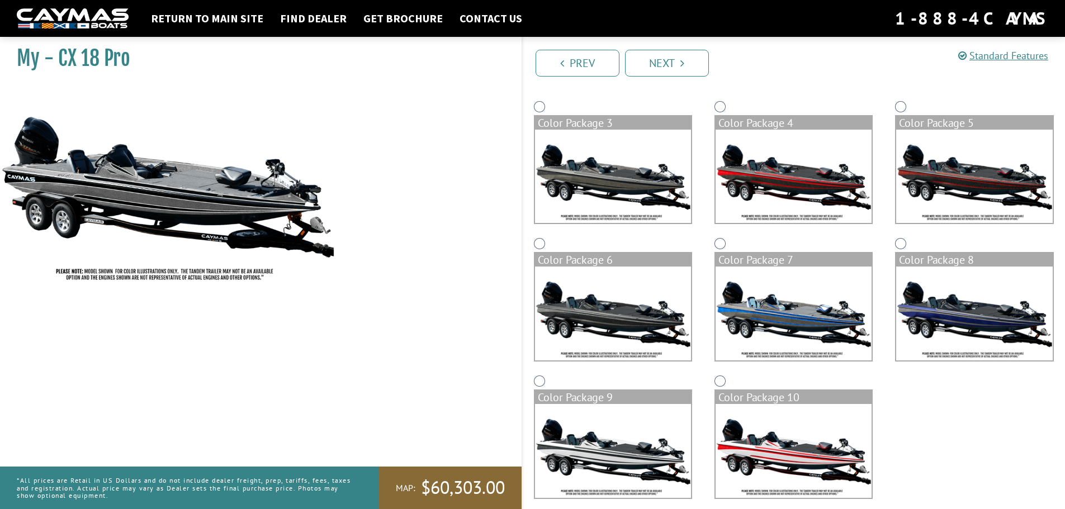  Describe the element at coordinates (73, 18) in the screenshot. I see `img: white-logo-c9c8dbefe5ff5ceceb0f0178aa75bf4bb51f6bca0971e226c86eb53dfe498488.png` at that location.